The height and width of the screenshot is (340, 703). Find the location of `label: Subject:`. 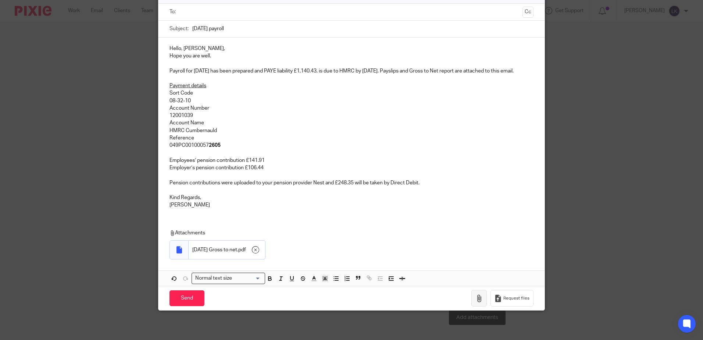

label: Subject: is located at coordinates (179, 29).